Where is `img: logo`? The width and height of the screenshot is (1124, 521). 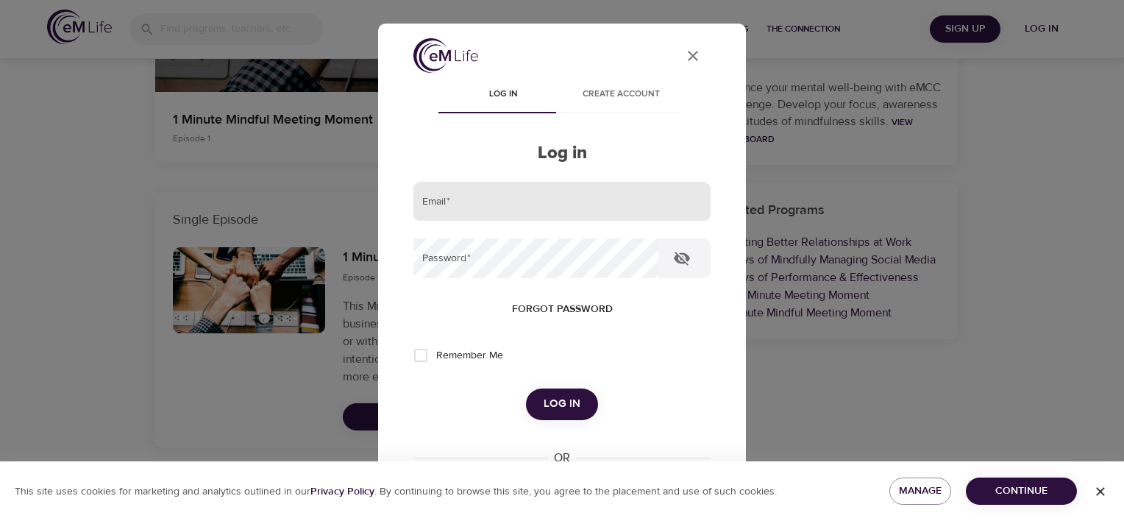 img: logo is located at coordinates (446, 55).